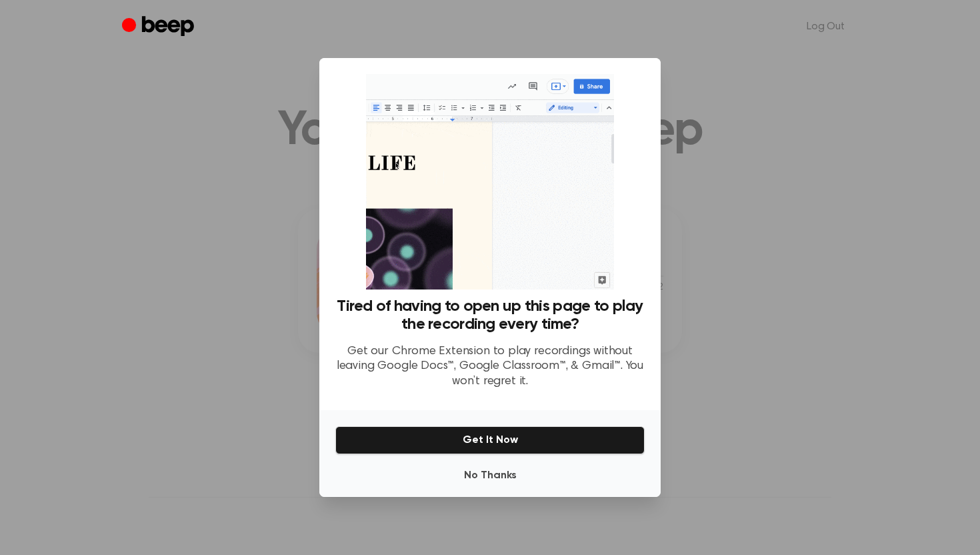 This screenshot has height=555, width=980. I want to click on h3: Tired of having to open up this page to play the recording every time?, so click(490, 315).